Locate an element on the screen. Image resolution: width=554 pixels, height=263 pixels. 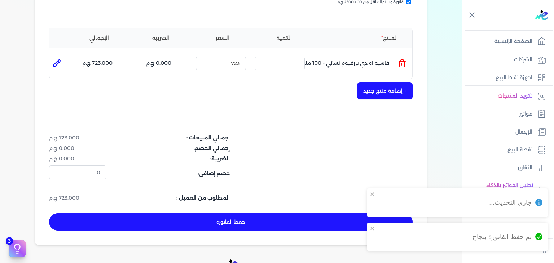
button: حفظ الفاتوره is located at coordinates (231, 222).